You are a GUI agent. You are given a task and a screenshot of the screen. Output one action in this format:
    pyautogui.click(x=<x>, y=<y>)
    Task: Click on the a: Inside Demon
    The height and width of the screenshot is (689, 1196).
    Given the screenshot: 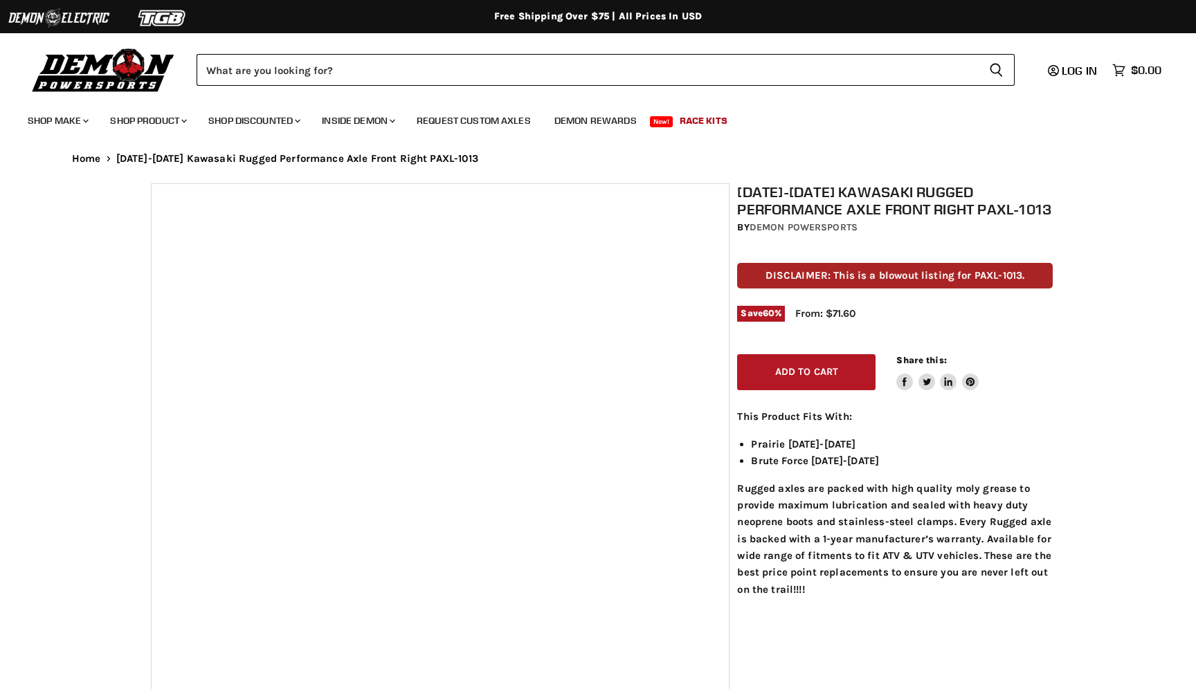 What is the action you would take?
    pyautogui.click(x=357, y=120)
    